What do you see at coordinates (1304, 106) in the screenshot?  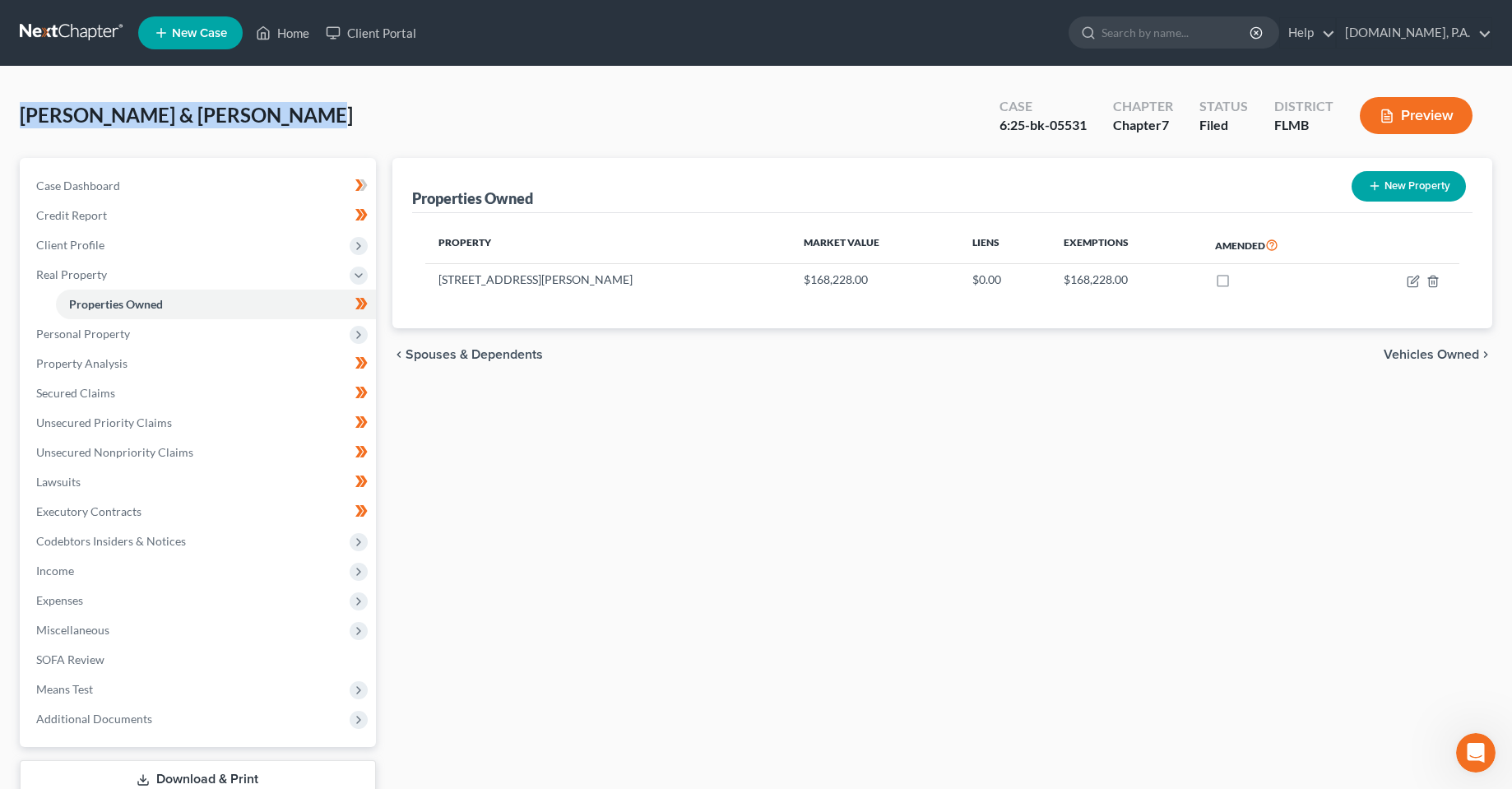 I see `div: District` at bounding box center [1304, 106].